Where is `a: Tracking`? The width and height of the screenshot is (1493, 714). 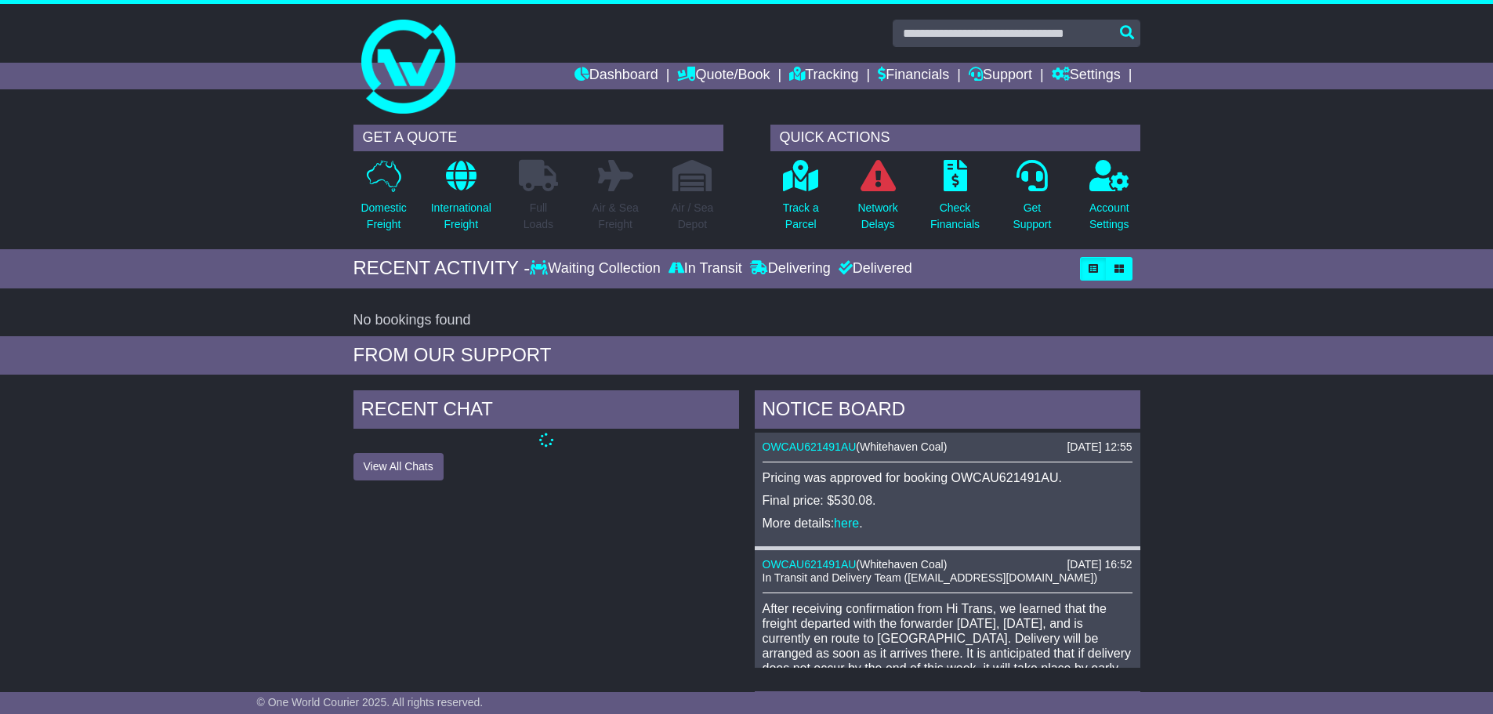
a: Tracking is located at coordinates (823, 76).